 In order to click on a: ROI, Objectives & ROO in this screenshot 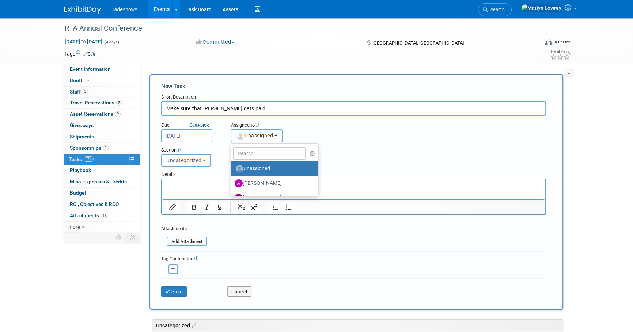, I will do `click(102, 205)`.